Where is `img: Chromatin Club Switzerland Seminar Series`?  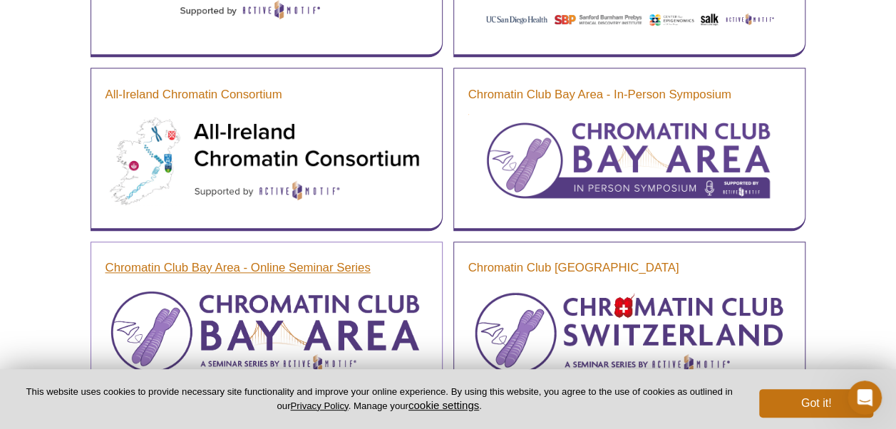
img: Chromatin Club Switzerland Seminar Series is located at coordinates (629, 334).